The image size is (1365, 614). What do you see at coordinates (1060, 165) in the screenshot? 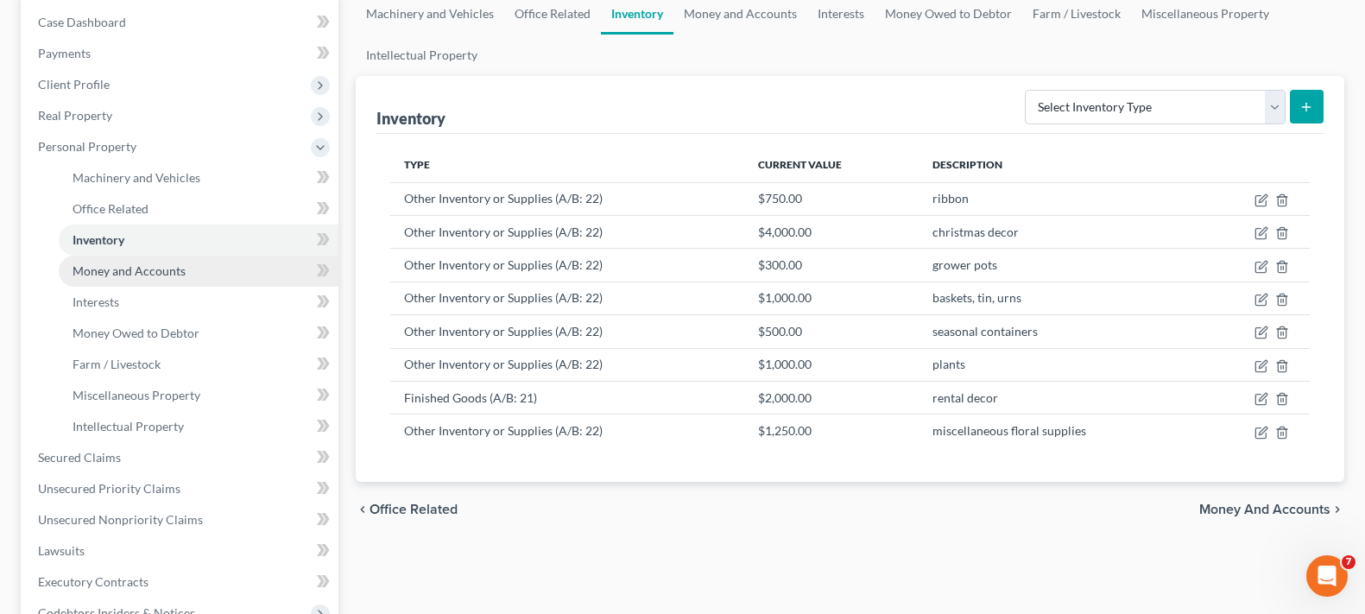
I see `th: Description` at bounding box center [1060, 165].